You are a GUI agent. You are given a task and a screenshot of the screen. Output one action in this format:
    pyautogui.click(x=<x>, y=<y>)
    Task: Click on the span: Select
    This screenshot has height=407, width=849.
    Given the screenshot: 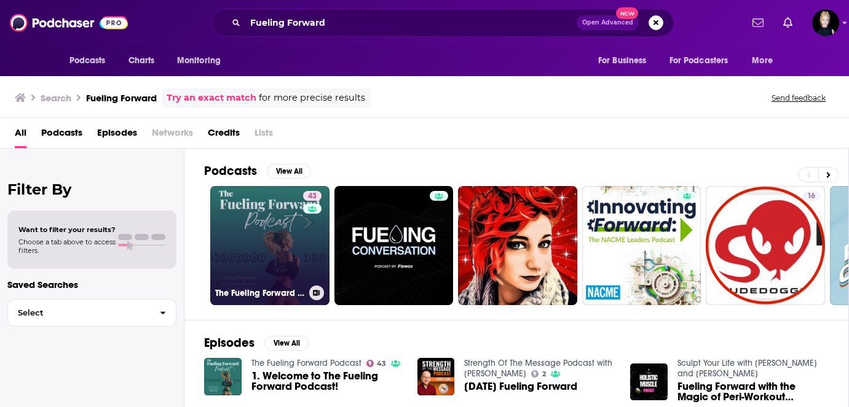 What is the action you would take?
    pyautogui.click(x=79, y=313)
    